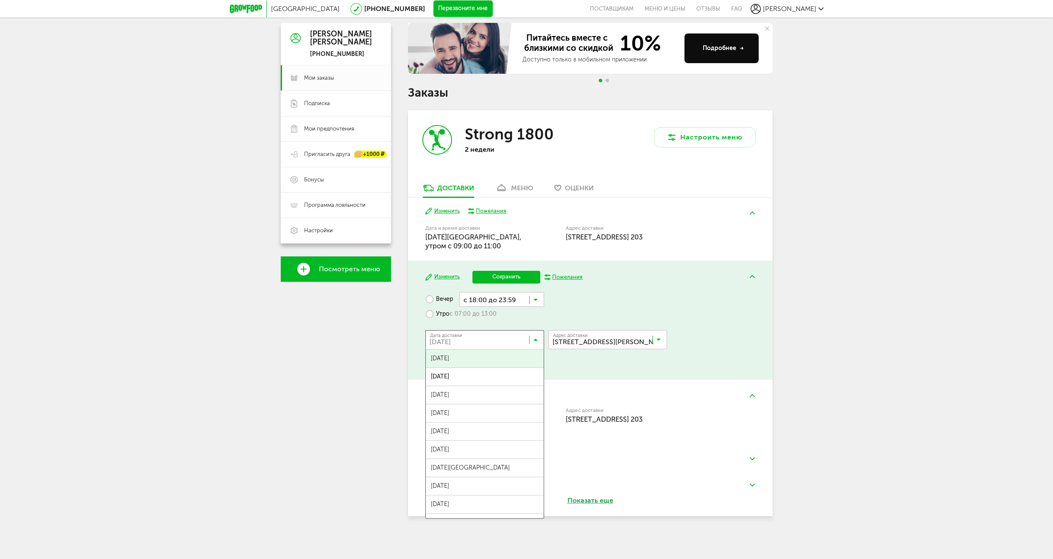  What do you see at coordinates (327, 154) in the screenshot?
I see `span: Пригласить друга` at bounding box center [327, 154].